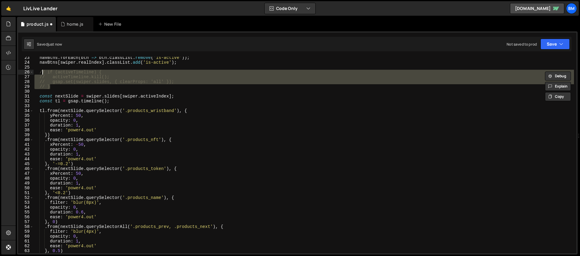 The height and width of the screenshot is (256, 580). What do you see at coordinates (26, 101) in the screenshot?
I see `div: 32` at bounding box center [26, 101].